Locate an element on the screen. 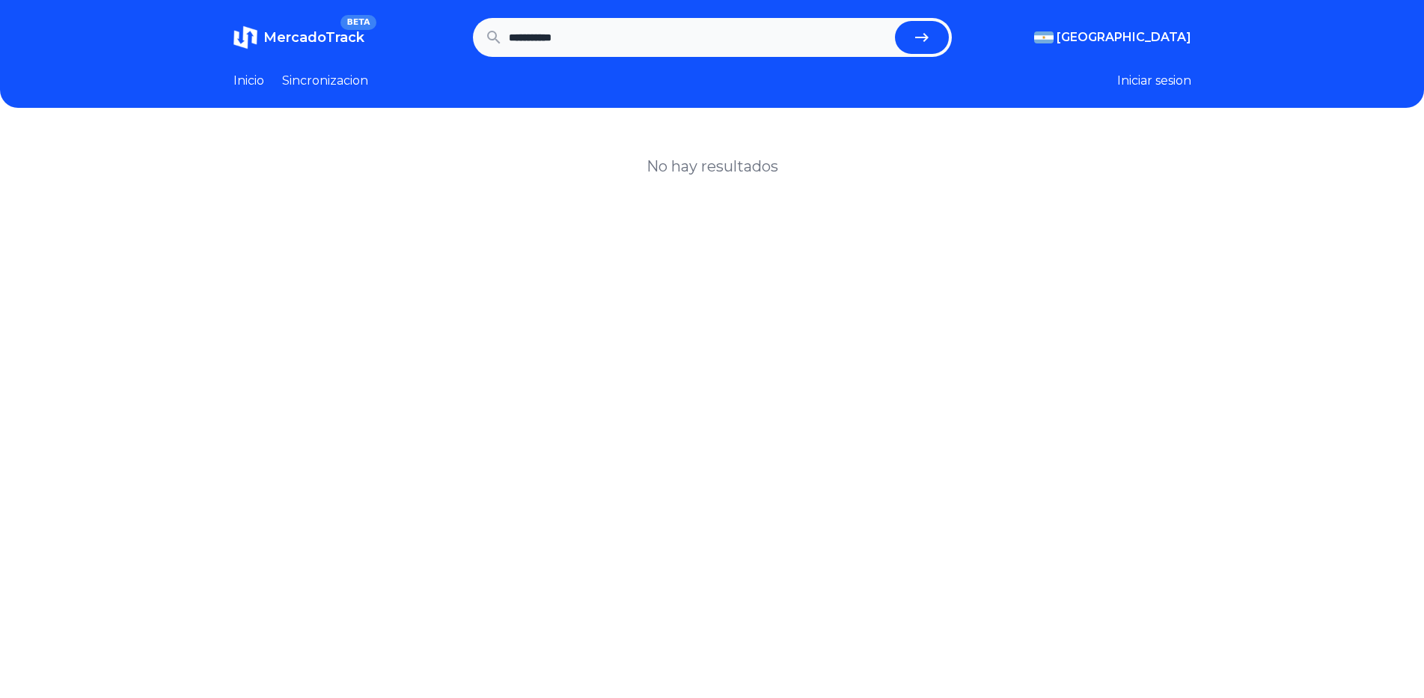 The width and height of the screenshot is (1424, 698). img: Argentina is located at coordinates (1044, 37).